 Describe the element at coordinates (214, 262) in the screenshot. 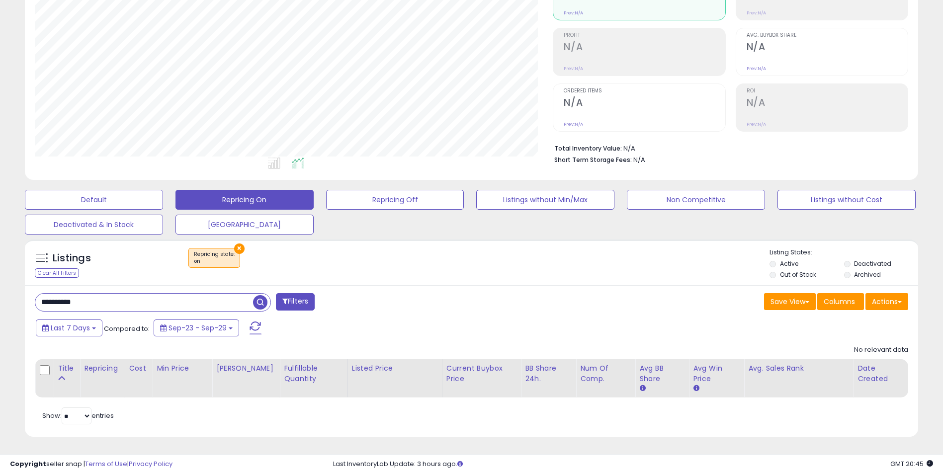

I see `div: on` at that location.